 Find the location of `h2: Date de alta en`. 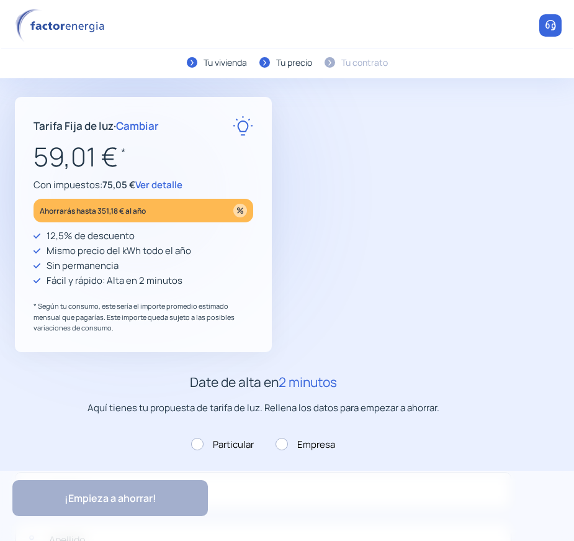

h2: Date de alta en is located at coordinates (263, 382).